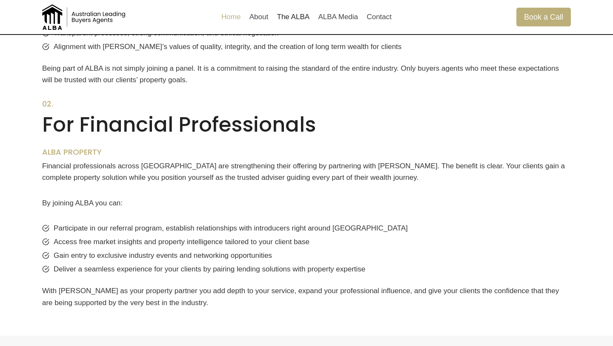  Describe the element at coordinates (306, 74) in the screenshot. I see `p: Being part of ALBA is not simply joining a panel. It is a commitment to raising the standard of t...` at that location.